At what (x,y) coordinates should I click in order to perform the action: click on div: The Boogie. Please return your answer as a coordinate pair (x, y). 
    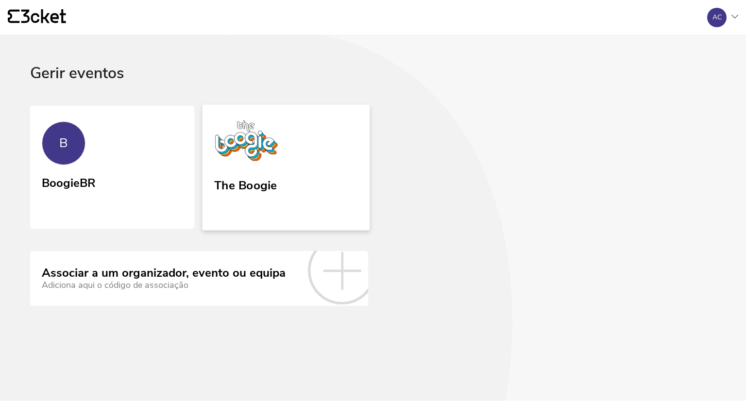
    Looking at the image, I should click on (246, 184).